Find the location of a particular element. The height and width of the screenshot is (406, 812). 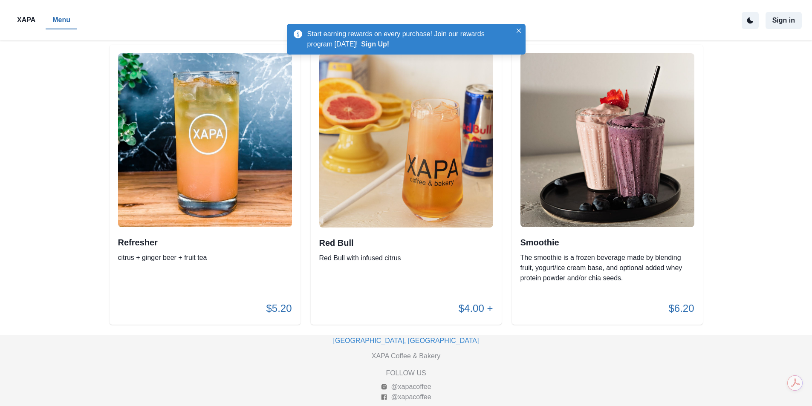

p: Menu is located at coordinates (61, 20).